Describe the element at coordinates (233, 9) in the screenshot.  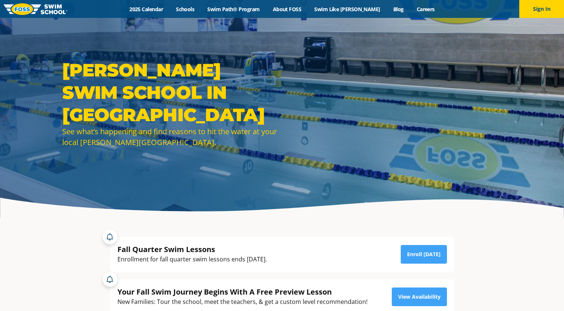
I see `a: Swim Path® Program` at that location.